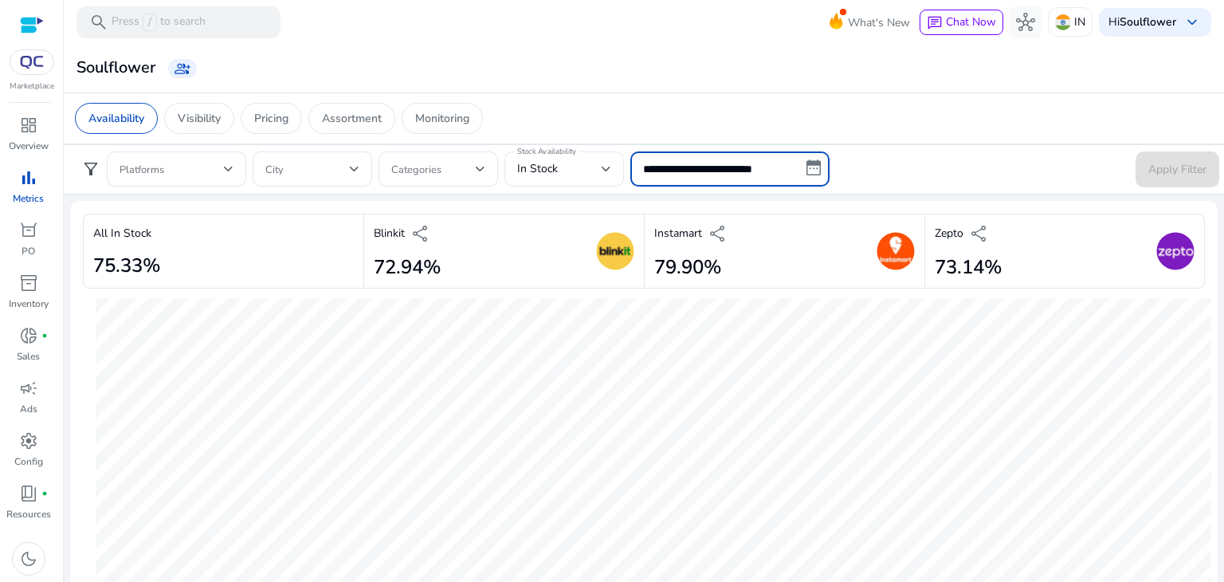  What do you see at coordinates (29, 493) in the screenshot?
I see `span: book_4` at bounding box center [29, 493].